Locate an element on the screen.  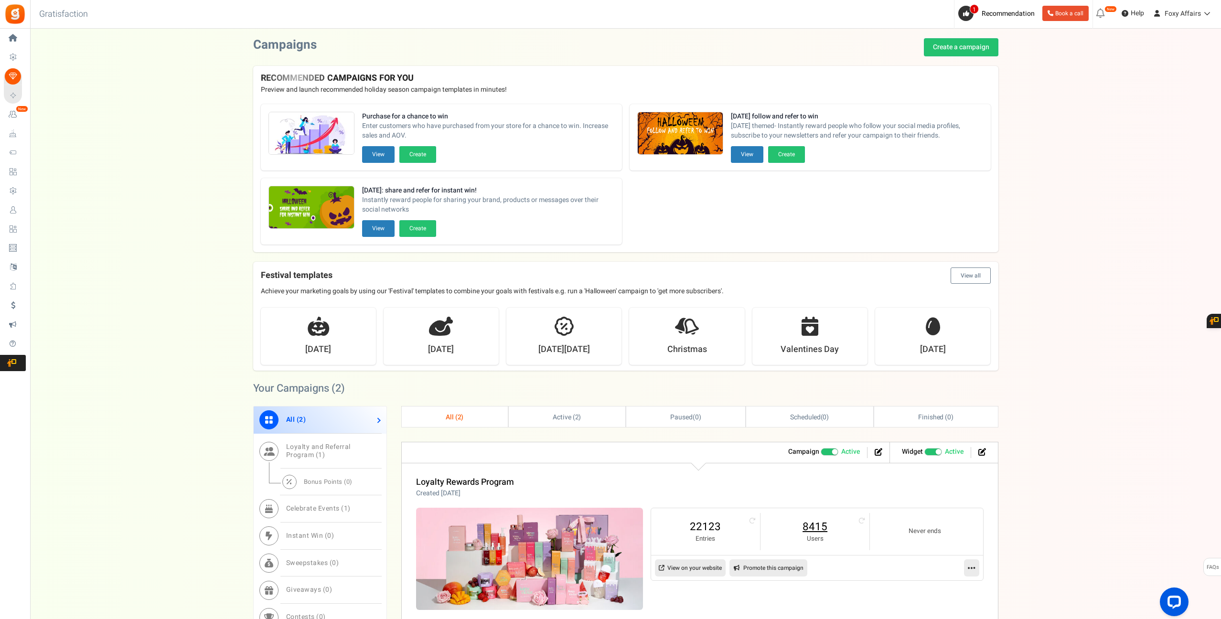
span: Foxy Affairs is located at coordinates (1183, 13).